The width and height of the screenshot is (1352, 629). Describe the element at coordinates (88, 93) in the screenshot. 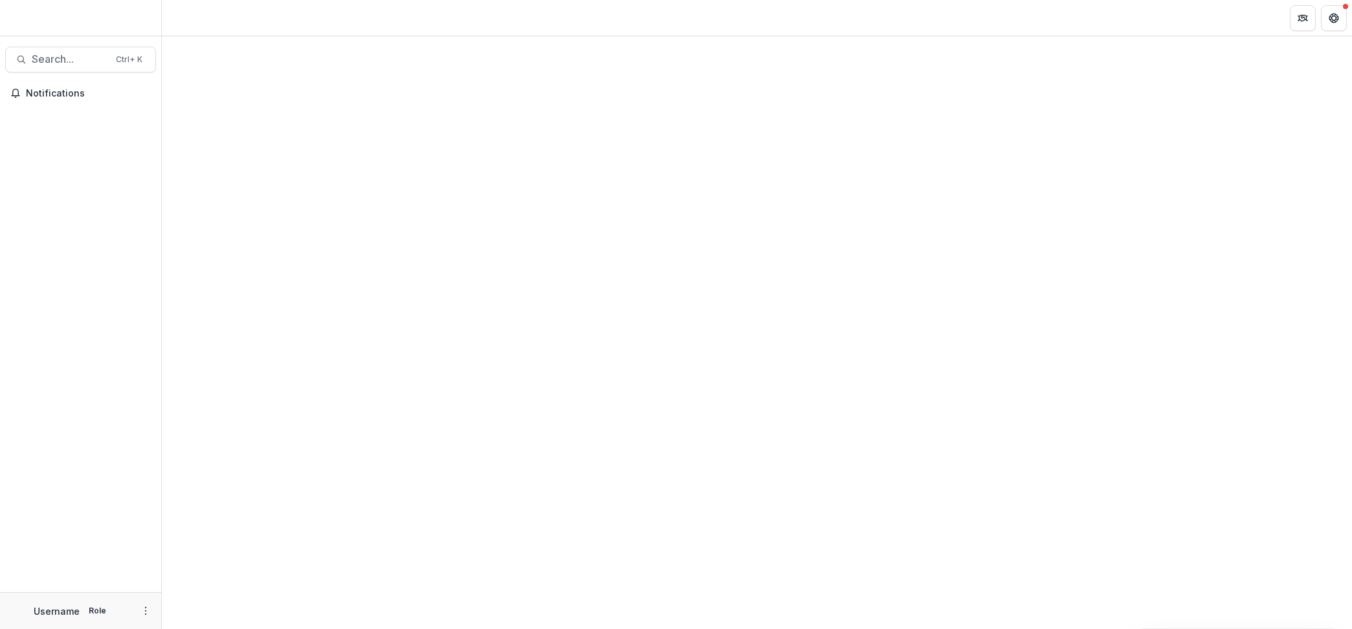

I see `span: Notifications` at that location.